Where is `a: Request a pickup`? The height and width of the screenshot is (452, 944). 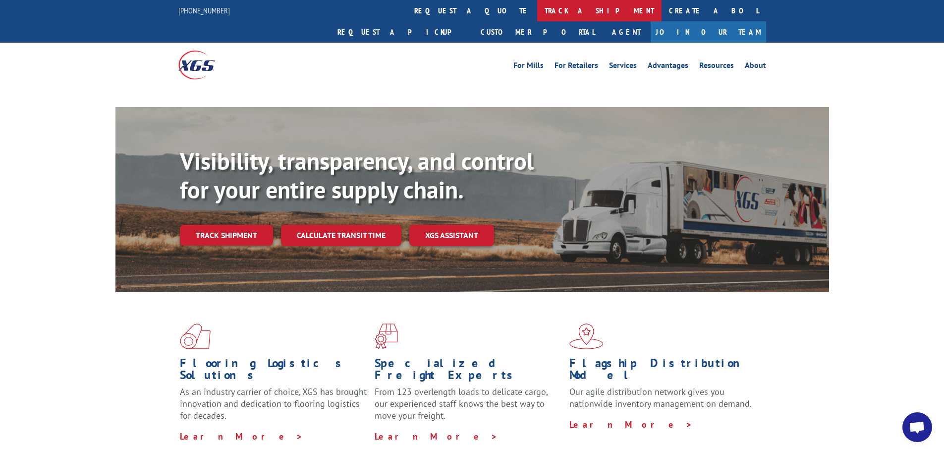
a: Request a pickup is located at coordinates (401, 32).